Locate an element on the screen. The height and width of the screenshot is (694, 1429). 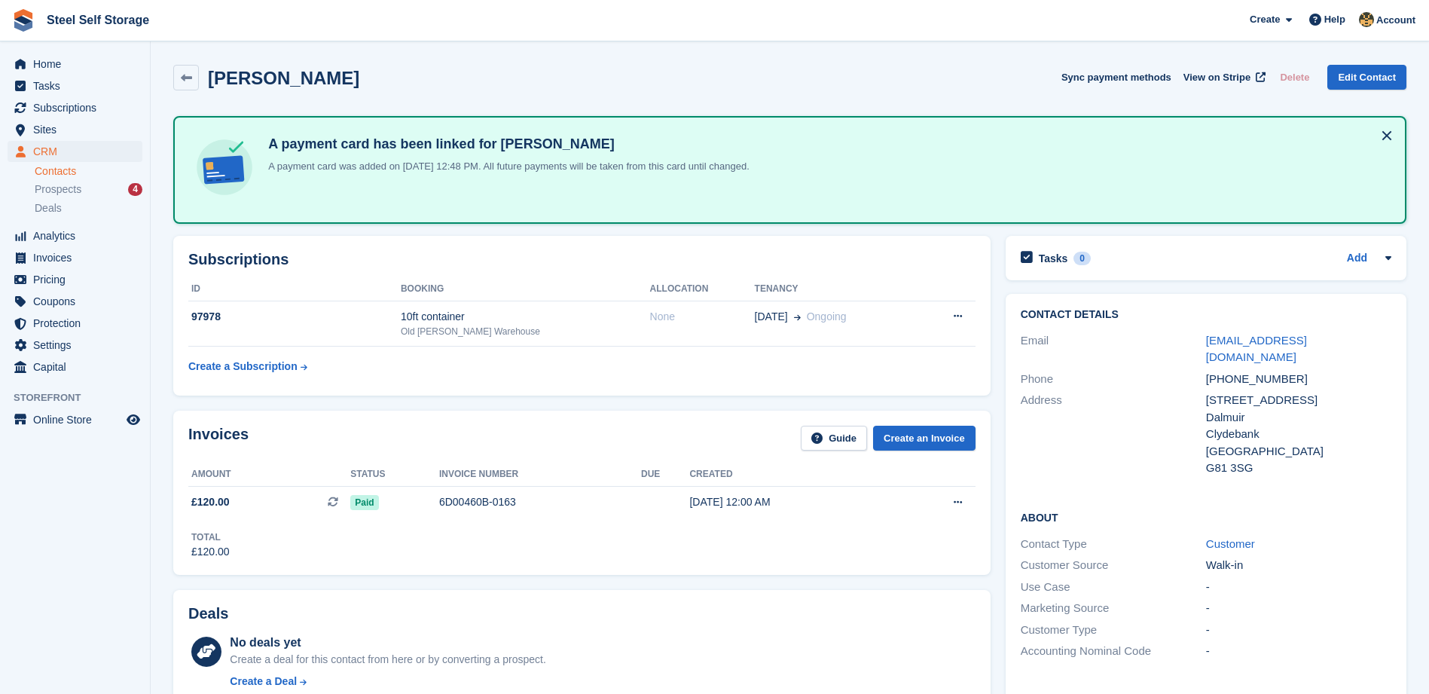
div: G81 3SG is located at coordinates (1299, 468).